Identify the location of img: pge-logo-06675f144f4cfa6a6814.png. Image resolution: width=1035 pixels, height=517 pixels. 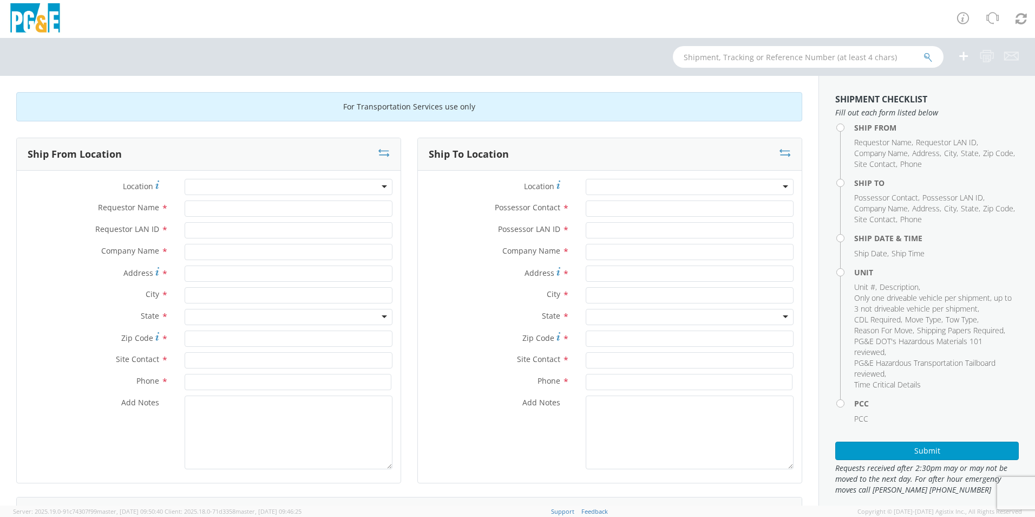
(35, 19).